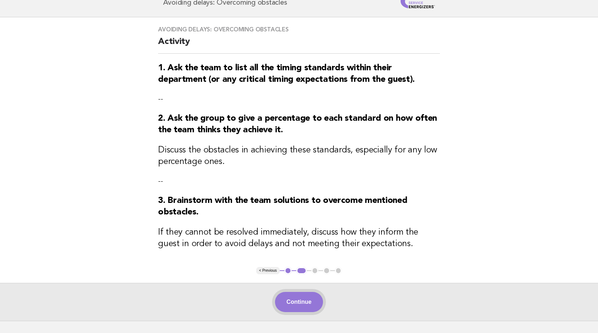  What do you see at coordinates (301, 271) in the screenshot?
I see `button: 2` at bounding box center [301, 271].